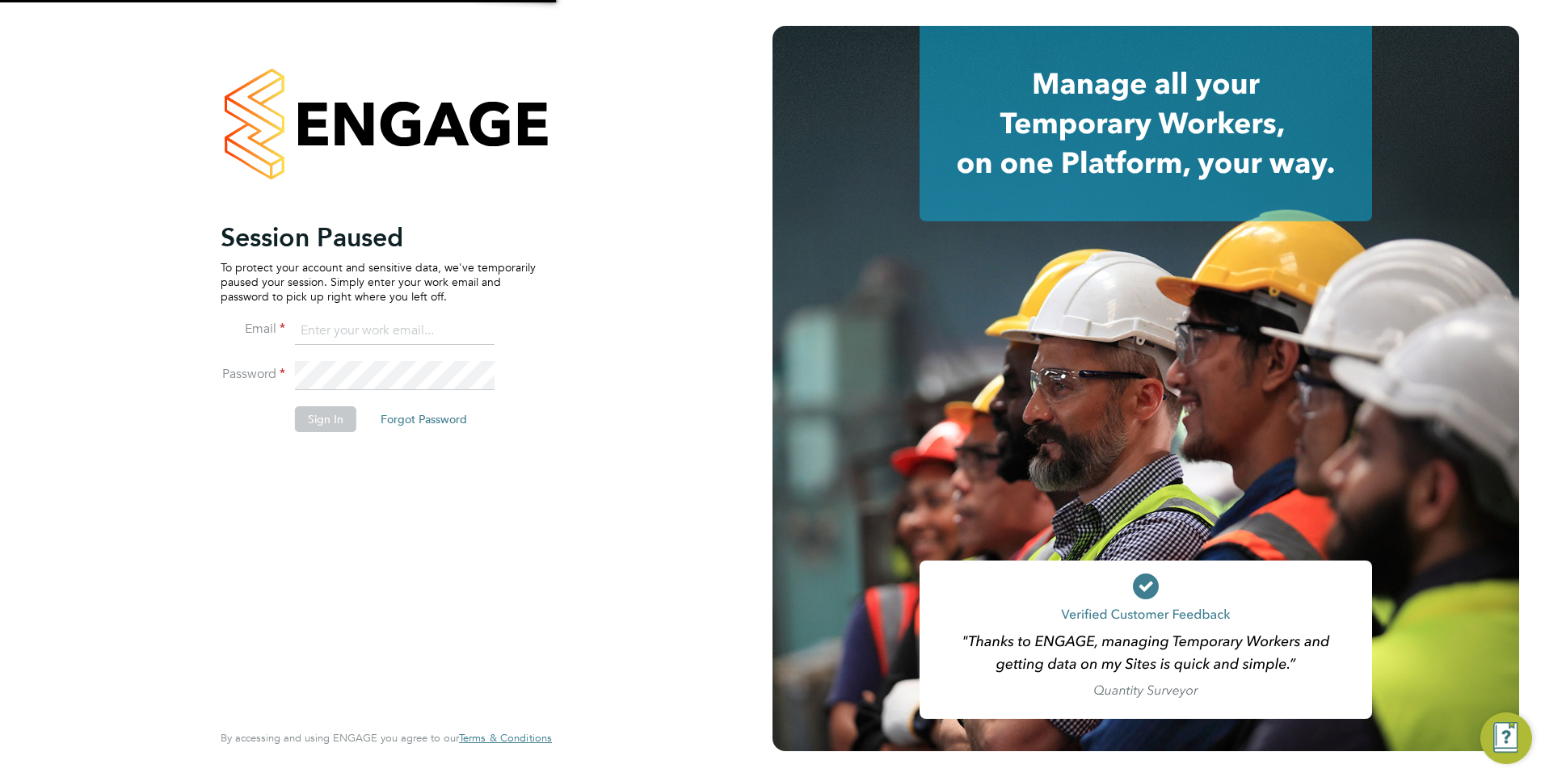  What do you see at coordinates (378, 238) in the screenshot?
I see `h2: Session Paused` at bounding box center [378, 238].